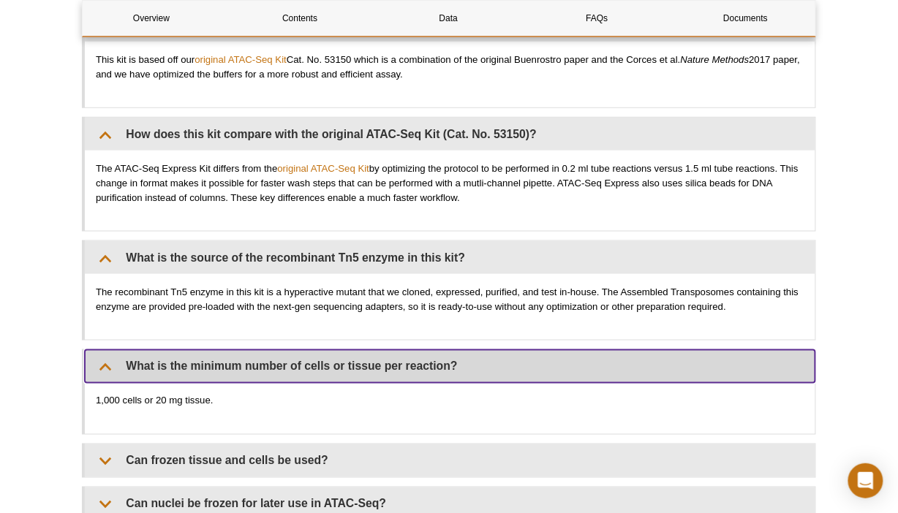 Image resolution: width=898 pixels, height=513 pixels. Describe the element at coordinates (300, 18) in the screenshot. I see `a: Contents` at that location.